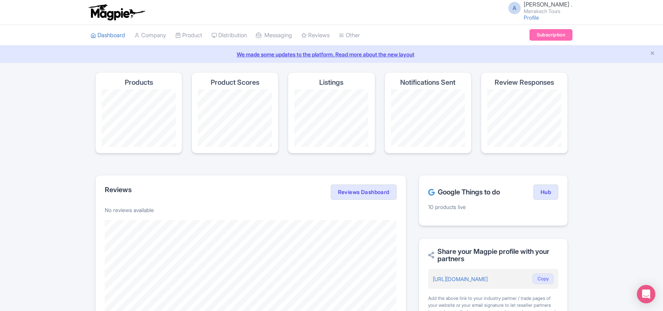  What do you see at coordinates (250, 210) in the screenshot?
I see `p: No reviews available` at bounding box center [250, 210].